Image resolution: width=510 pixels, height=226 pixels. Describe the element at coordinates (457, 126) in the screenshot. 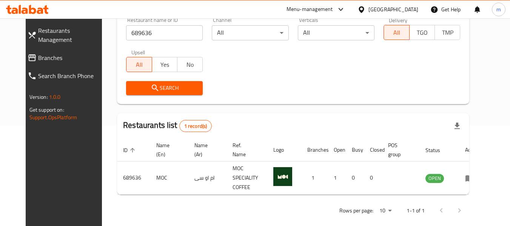

I see `div: Export file` at that location.